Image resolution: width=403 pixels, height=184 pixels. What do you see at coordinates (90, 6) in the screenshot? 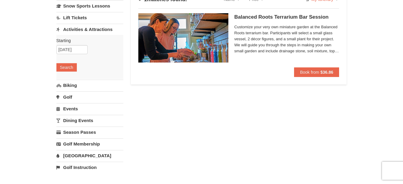
I see `a: Snow Sports Lessons` at bounding box center [90, 6].